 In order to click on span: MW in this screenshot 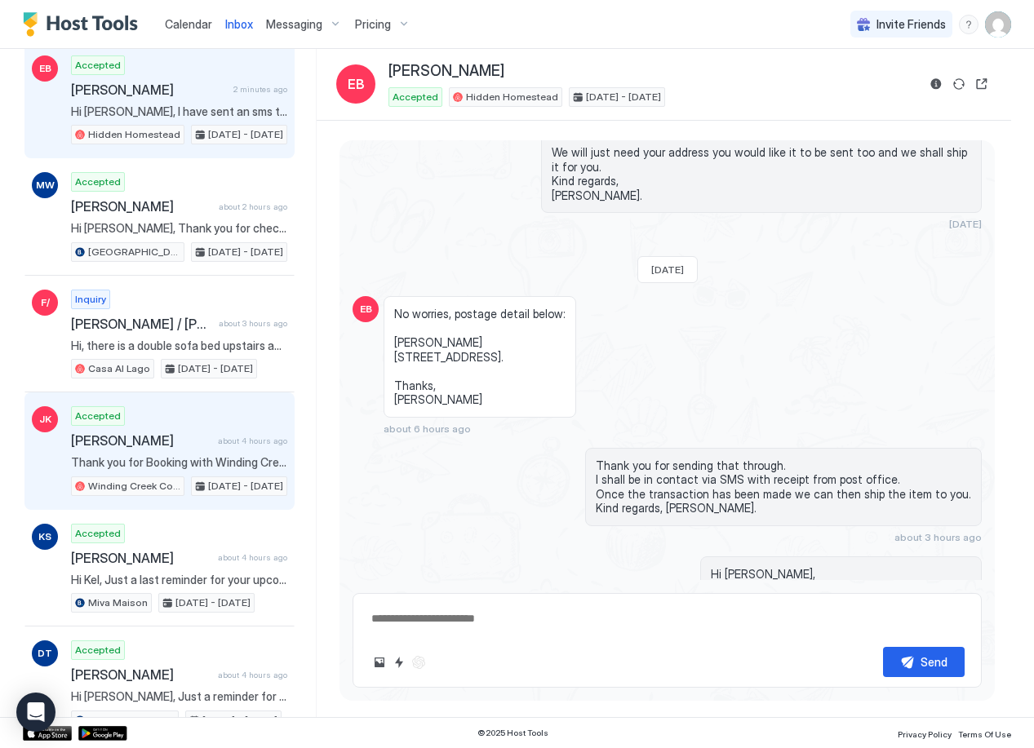, I will do `click(45, 185)`.